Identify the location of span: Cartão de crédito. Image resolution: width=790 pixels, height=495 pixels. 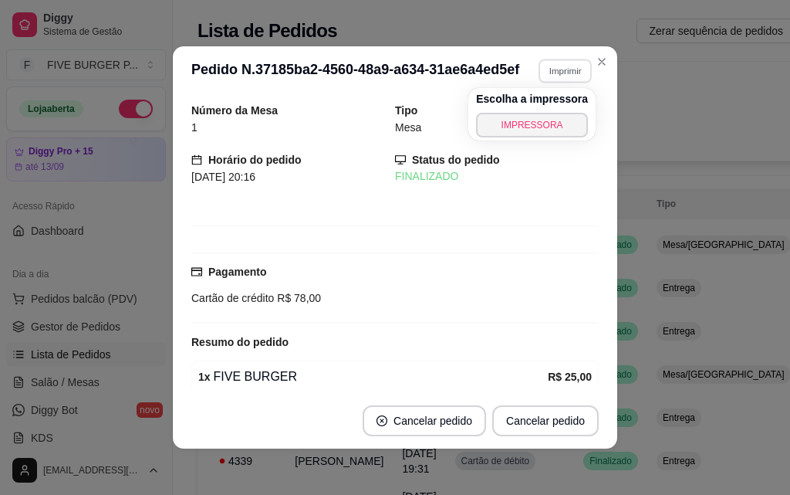
(232, 298).